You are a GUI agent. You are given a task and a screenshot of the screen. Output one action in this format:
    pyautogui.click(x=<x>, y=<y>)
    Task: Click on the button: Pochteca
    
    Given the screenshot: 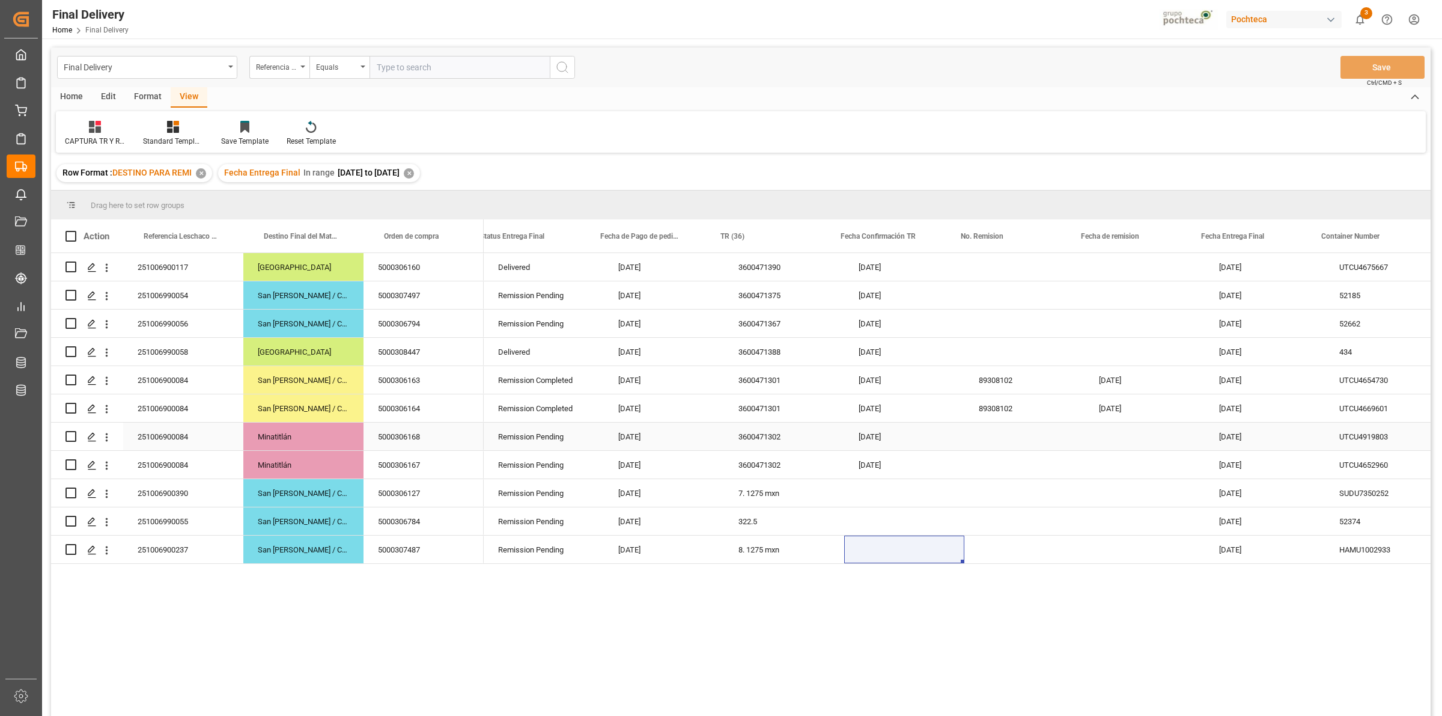 What is the action you would take?
    pyautogui.click(x=1287, y=19)
    